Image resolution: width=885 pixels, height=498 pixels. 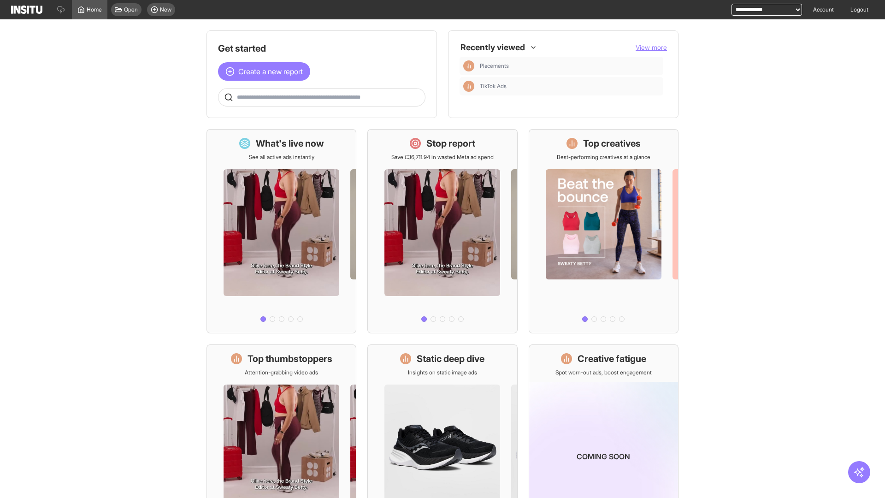 What do you see at coordinates (651, 47) in the screenshot?
I see `button: View more` at bounding box center [651, 47].